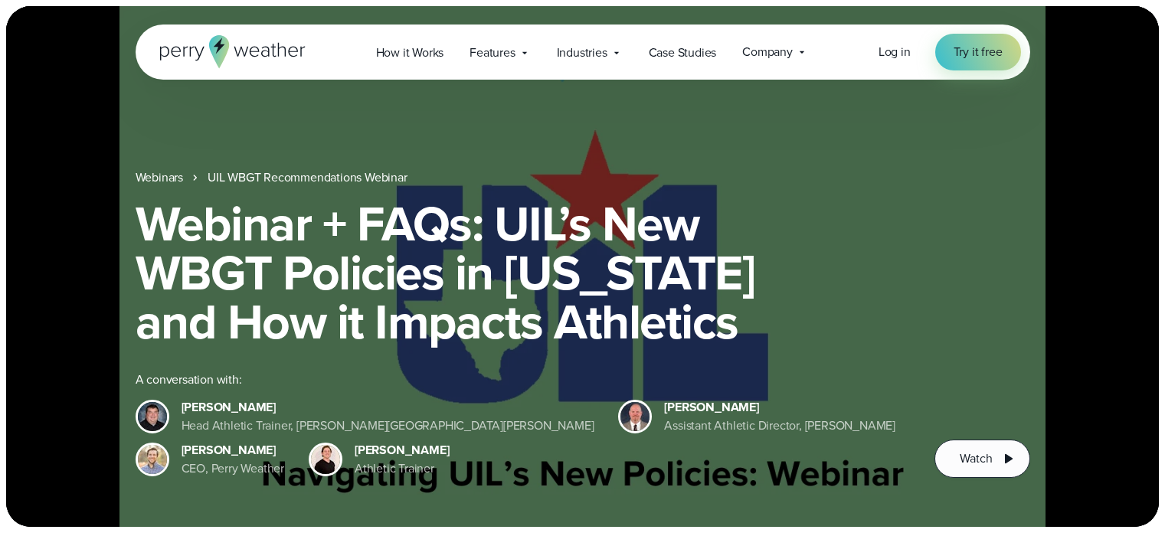 The image size is (1165, 559). I want to click on button: Watch, so click(982, 459).